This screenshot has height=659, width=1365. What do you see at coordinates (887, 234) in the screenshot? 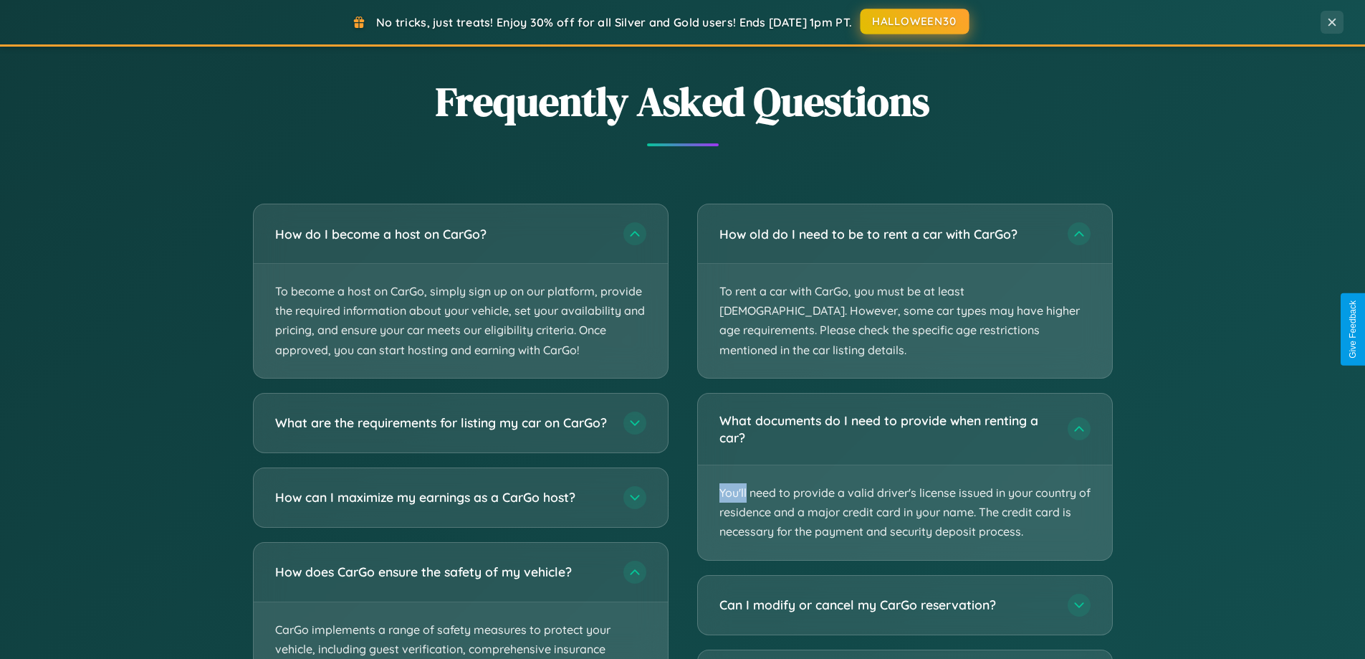
I see `h3: How old do I need to be to rent a car with CarGo?` at bounding box center [887, 234].